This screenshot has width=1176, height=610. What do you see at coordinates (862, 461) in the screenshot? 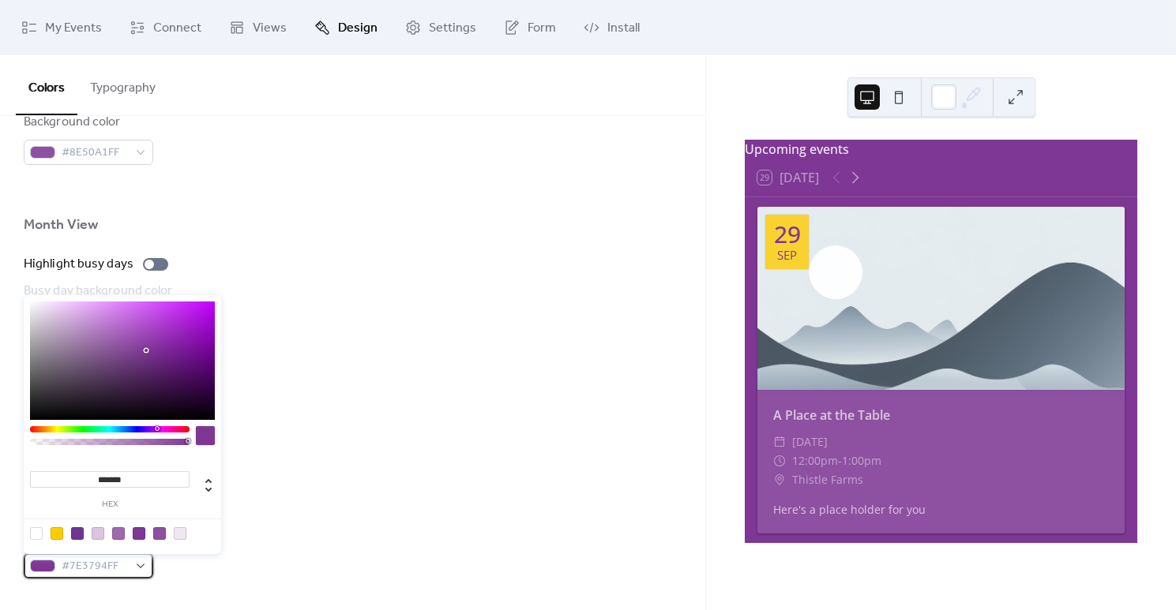
I see `span: 1:00pm` at bounding box center [862, 461].